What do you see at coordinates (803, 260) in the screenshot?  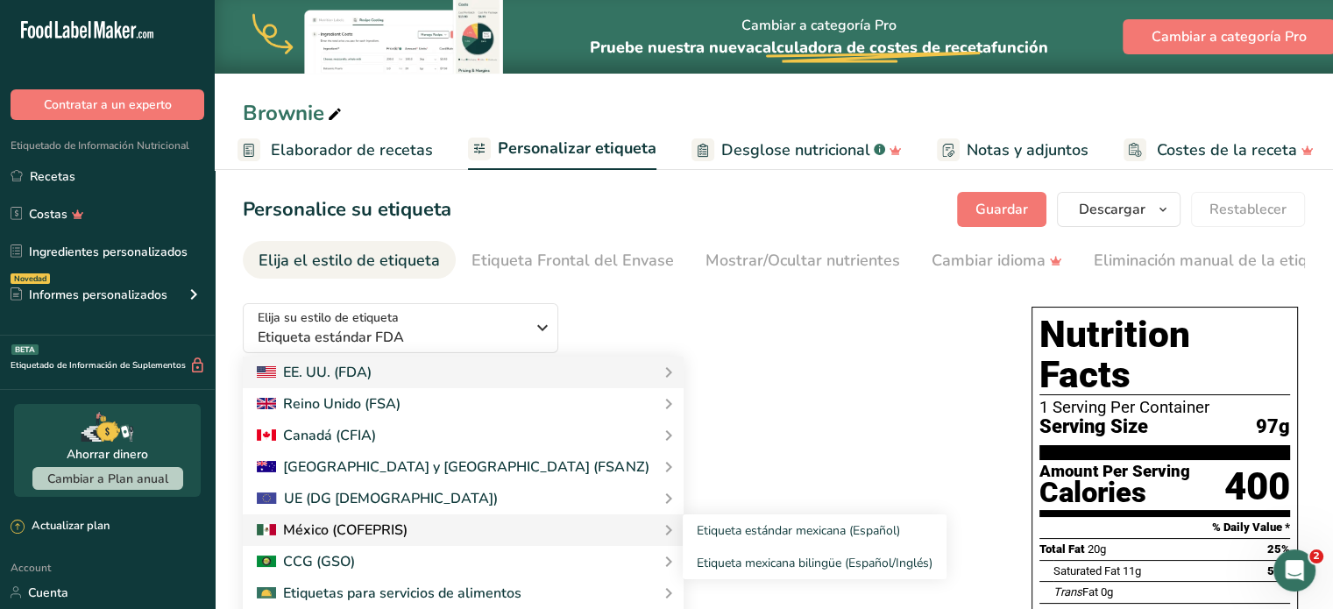 I see `div: Mostrar/Ocultar nutrientes` at bounding box center [803, 260].